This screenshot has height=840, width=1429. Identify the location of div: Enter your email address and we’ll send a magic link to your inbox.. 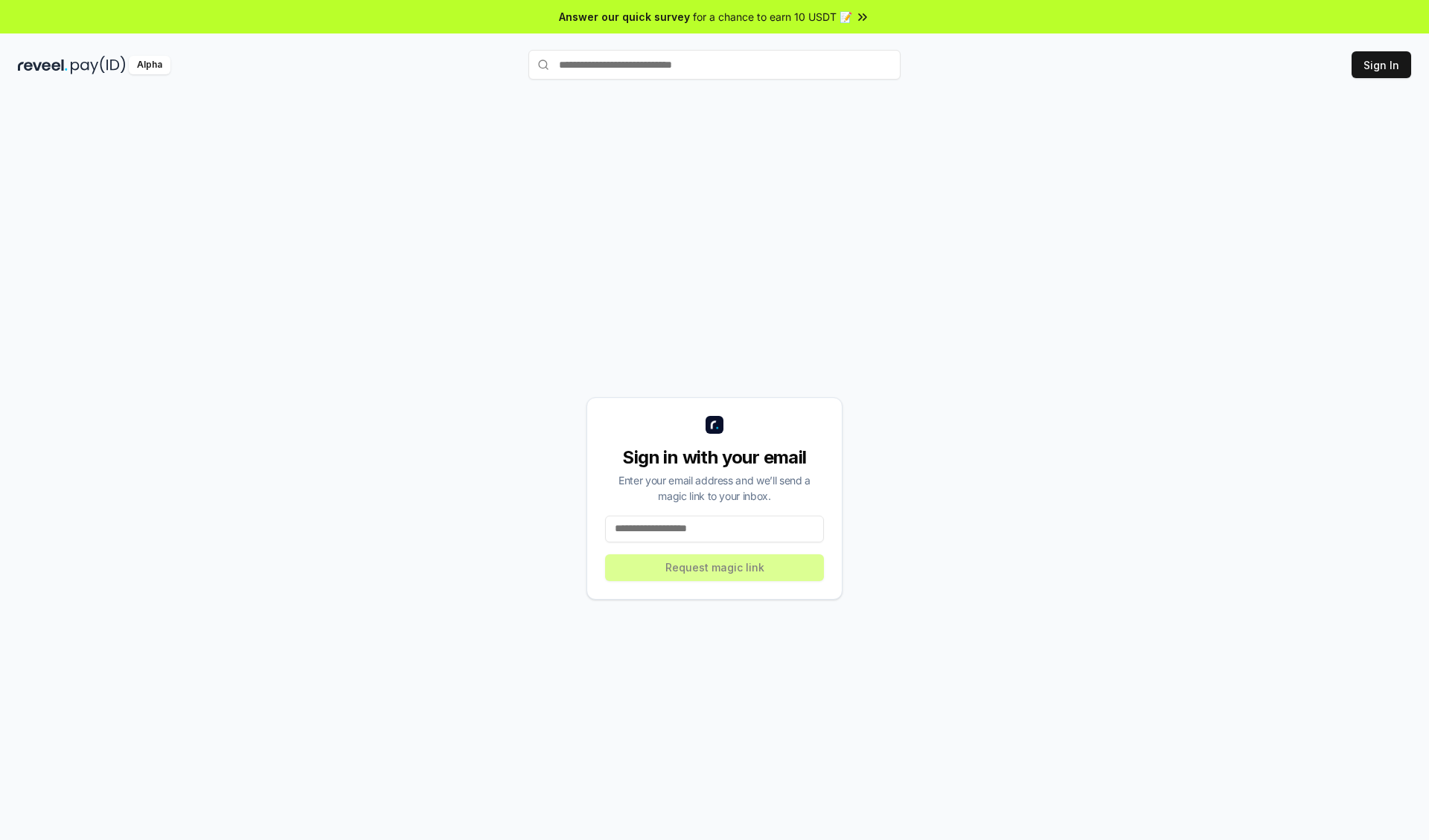
(715, 488).